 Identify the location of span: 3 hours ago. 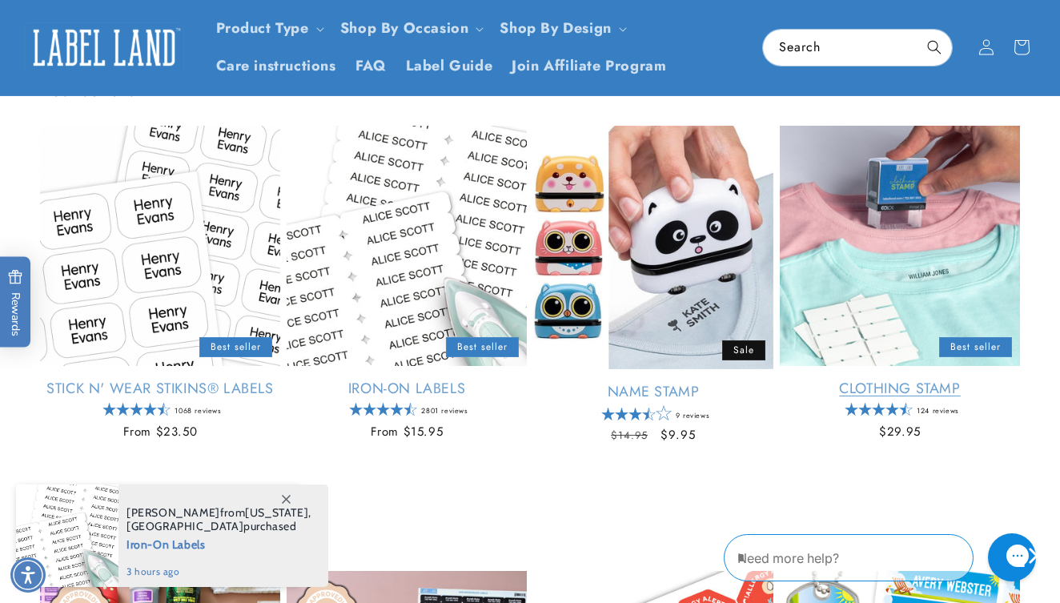
(219, 572).